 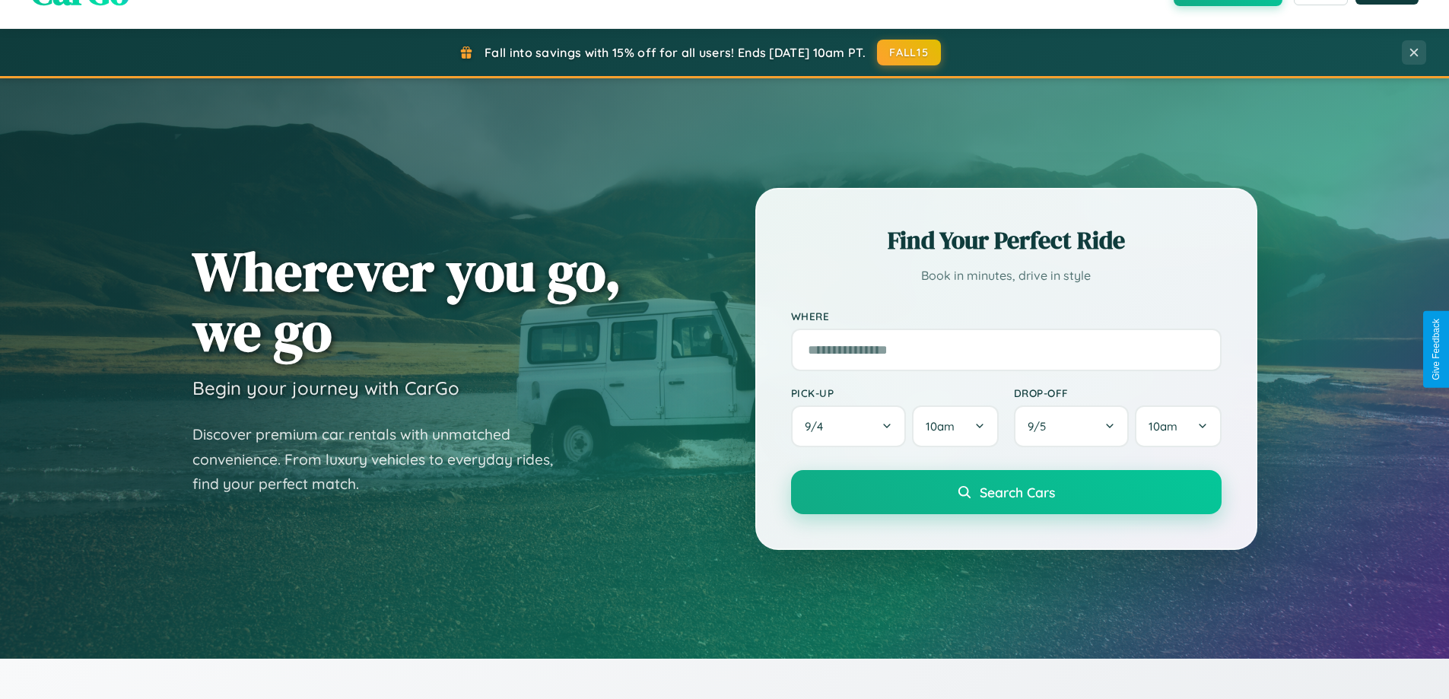 What do you see at coordinates (407, 301) in the screenshot?
I see `h1: Wherever you go, we go` at bounding box center [407, 301].